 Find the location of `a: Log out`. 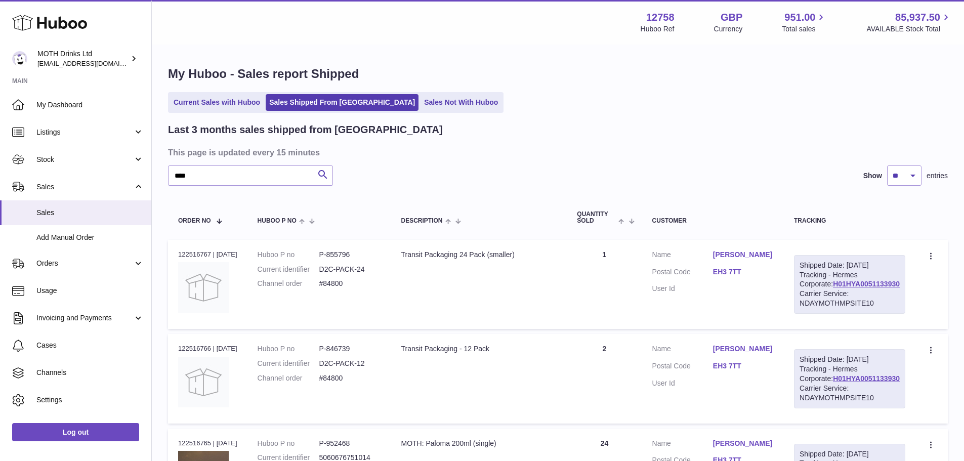

a: Log out is located at coordinates (75, 432).